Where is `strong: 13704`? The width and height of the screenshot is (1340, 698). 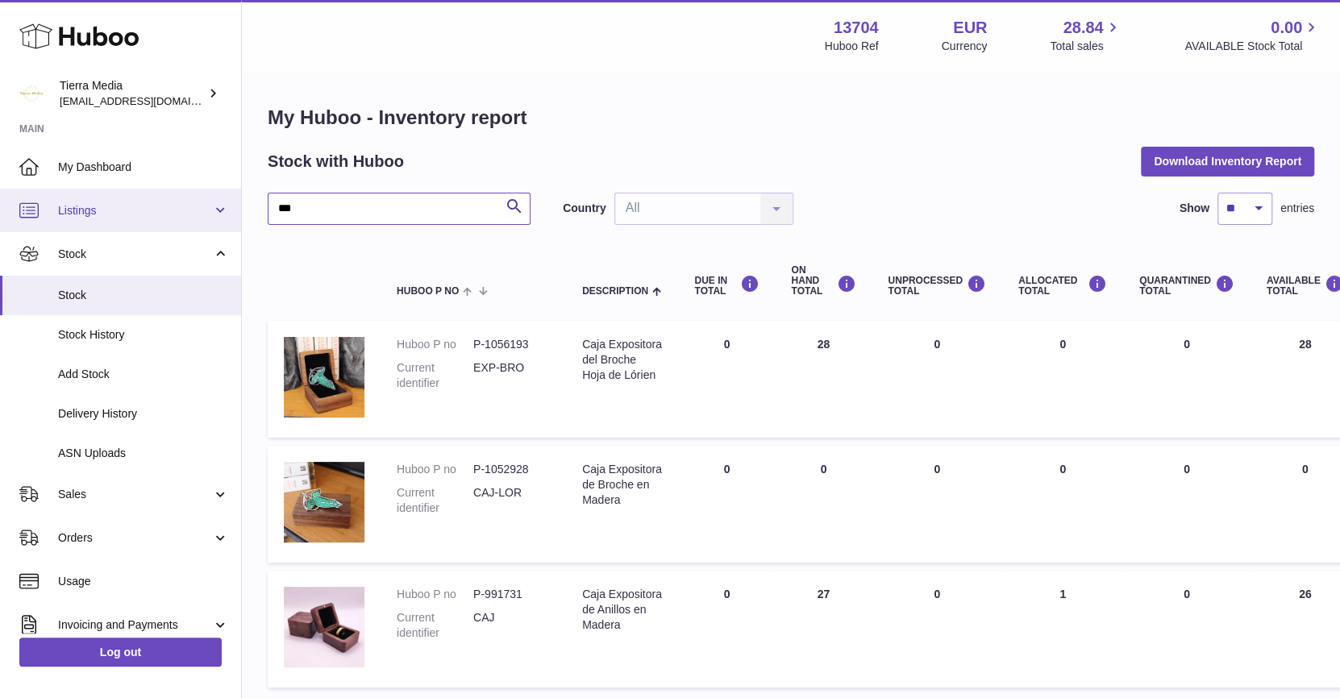
strong: 13704 is located at coordinates (856, 27).